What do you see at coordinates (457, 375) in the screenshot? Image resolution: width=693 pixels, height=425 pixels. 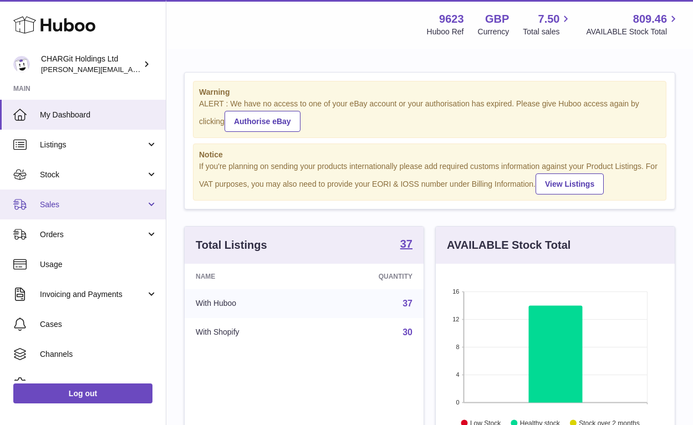 I see `text: 4` at bounding box center [457, 375].